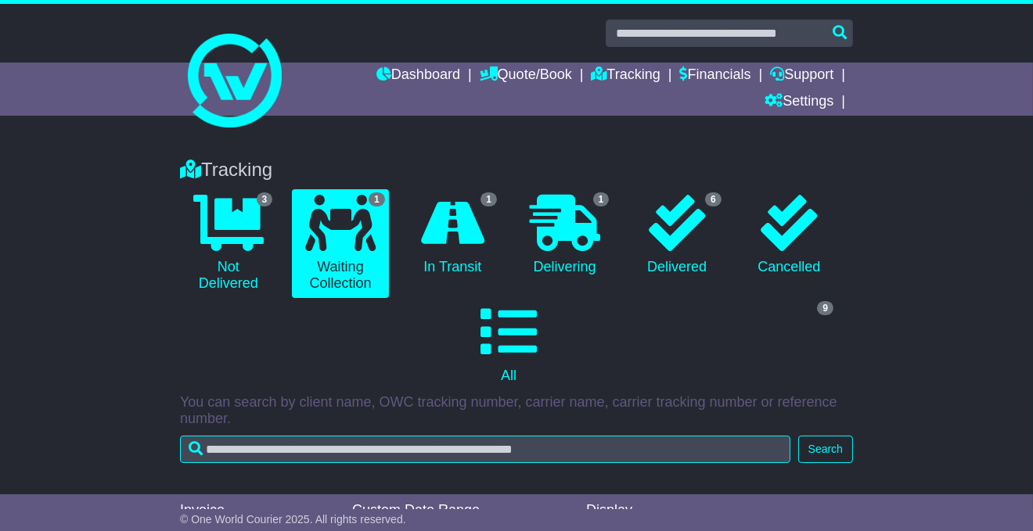 The height and width of the screenshot is (531, 1033). Describe the element at coordinates (676, 235) in the screenshot. I see `a: 6 Delivered` at that location.